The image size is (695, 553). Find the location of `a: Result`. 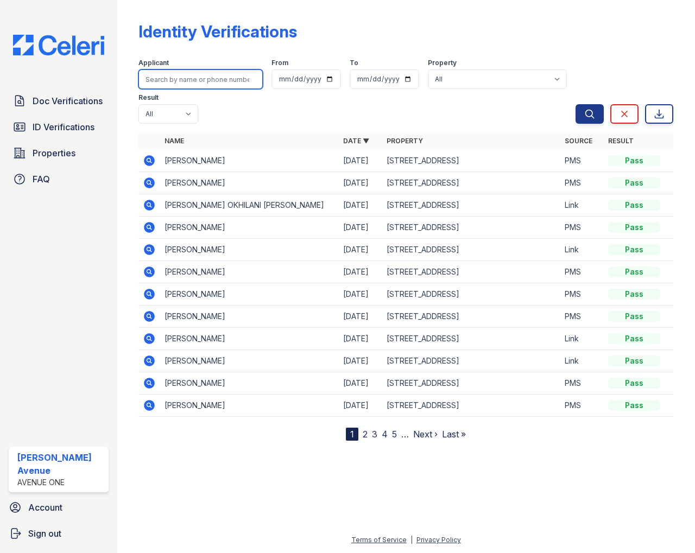

a: Result is located at coordinates (621, 141).